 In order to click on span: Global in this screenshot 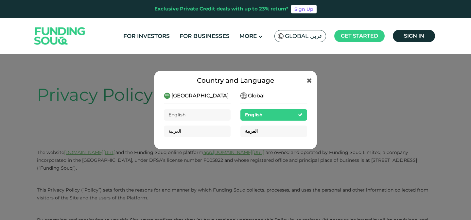, I will do `click(256, 96)`.